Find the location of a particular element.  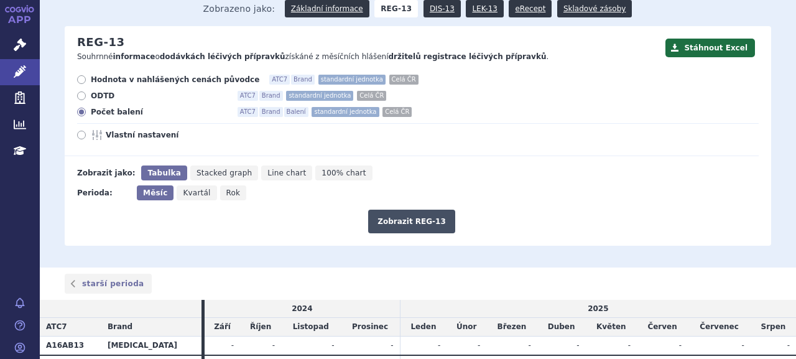

span: Vlastní nastavení is located at coordinates (174, 135).